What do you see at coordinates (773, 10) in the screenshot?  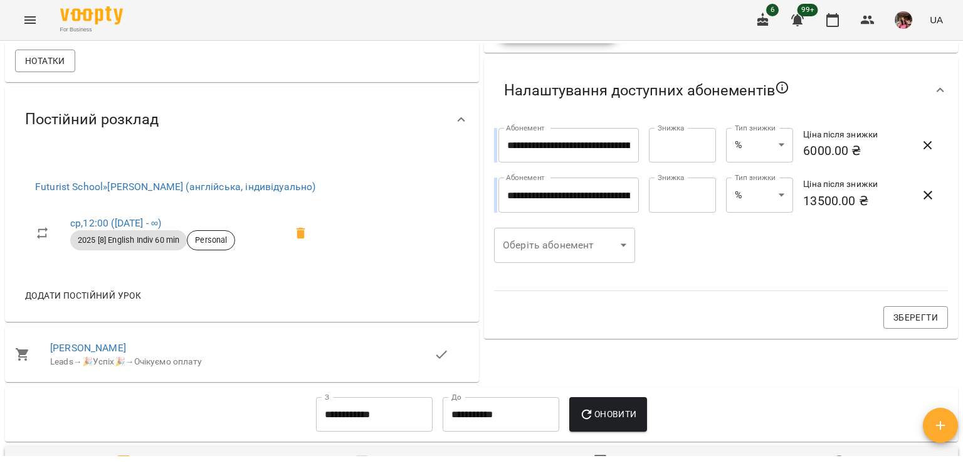 I see `span: 6` at bounding box center [773, 10].